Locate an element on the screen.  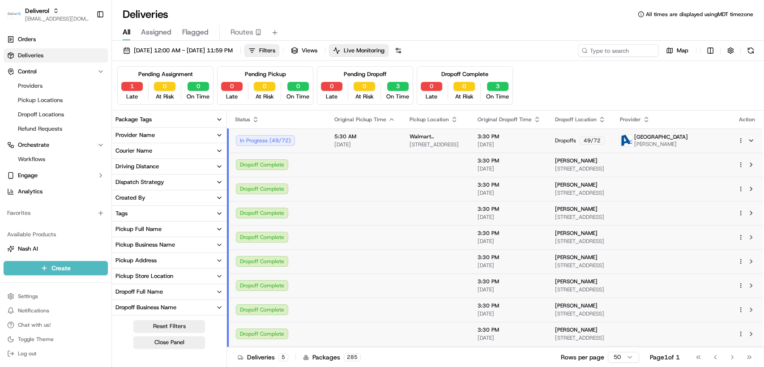
div: We're available if you need us! is located at coordinates (81, 98).